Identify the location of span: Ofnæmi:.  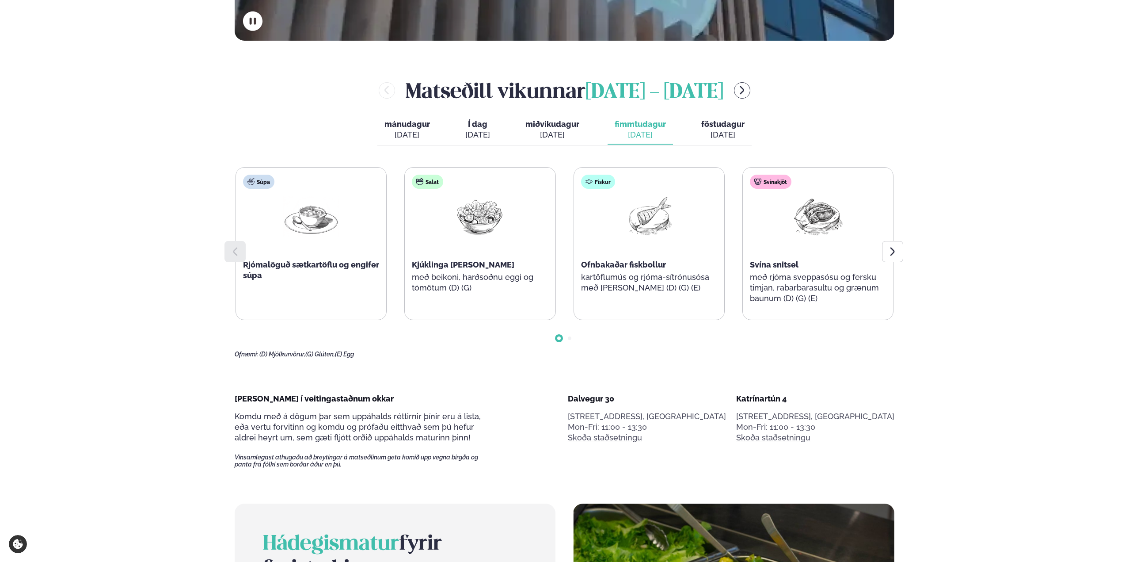
(246, 354).